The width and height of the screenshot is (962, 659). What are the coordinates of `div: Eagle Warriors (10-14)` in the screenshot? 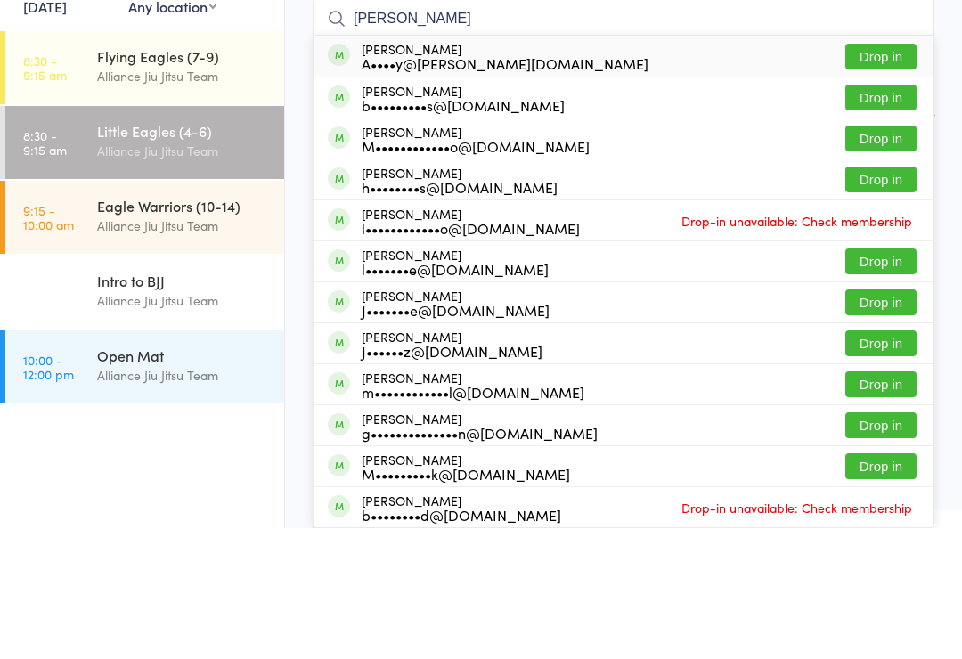 It's located at (183, 337).